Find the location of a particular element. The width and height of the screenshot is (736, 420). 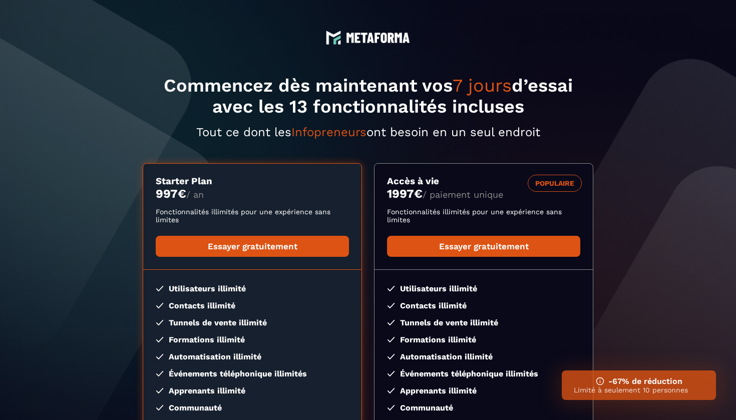

img: ifno is located at coordinates (600, 381).